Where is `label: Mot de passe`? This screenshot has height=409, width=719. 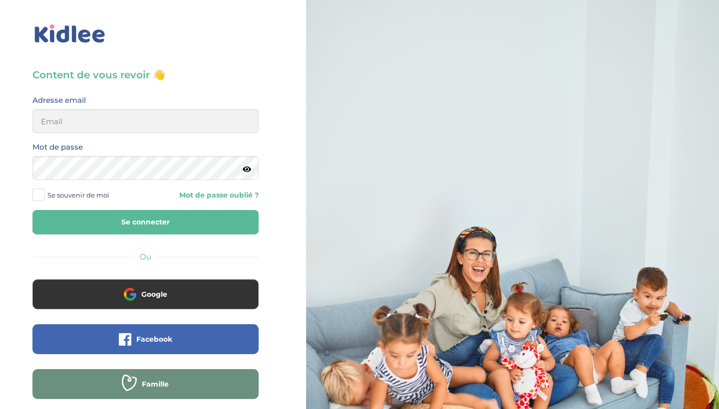 label: Mot de passe is located at coordinates (57, 147).